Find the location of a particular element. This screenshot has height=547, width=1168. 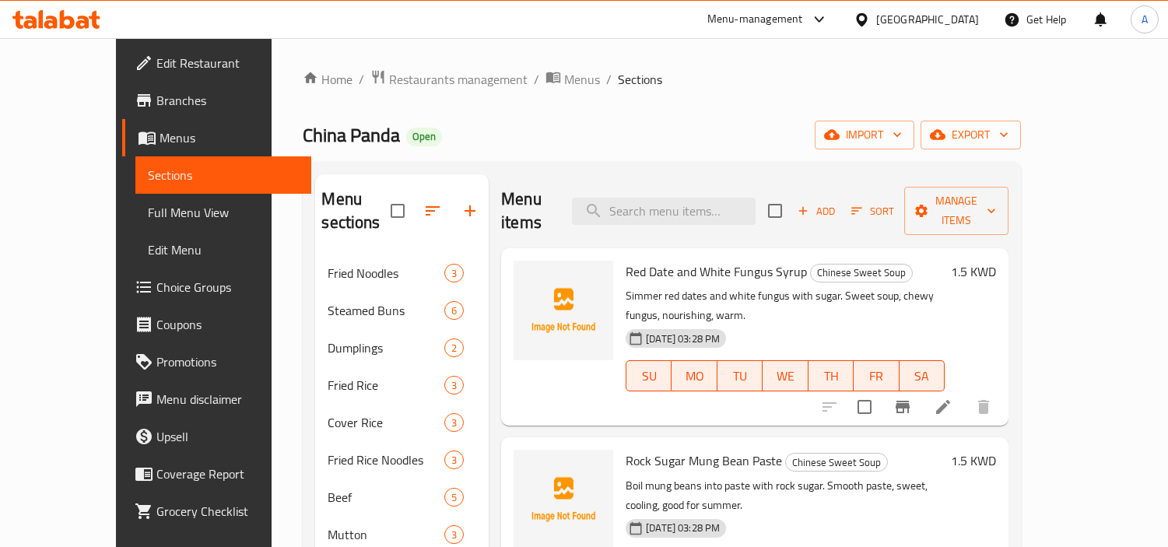

span: Promotions is located at coordinates (227, 362).